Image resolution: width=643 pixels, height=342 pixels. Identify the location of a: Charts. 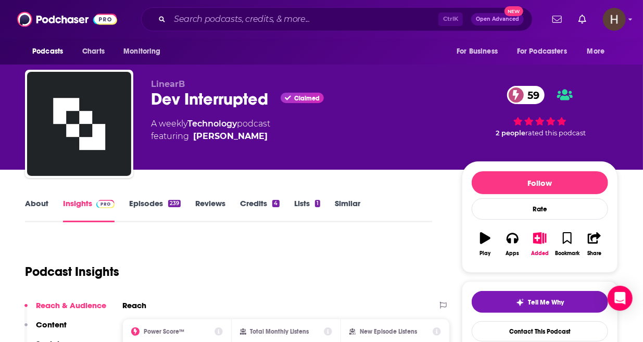
(93, 52).